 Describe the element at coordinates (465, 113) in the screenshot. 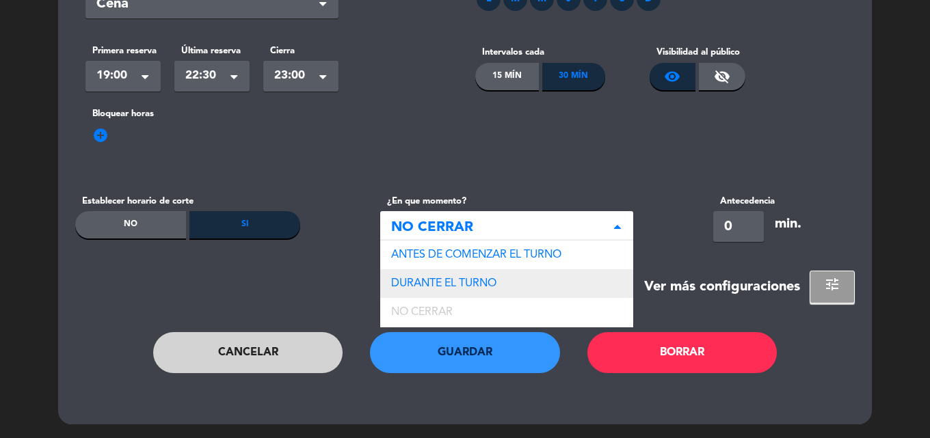

I see `label: Bloquear horas` at that location.